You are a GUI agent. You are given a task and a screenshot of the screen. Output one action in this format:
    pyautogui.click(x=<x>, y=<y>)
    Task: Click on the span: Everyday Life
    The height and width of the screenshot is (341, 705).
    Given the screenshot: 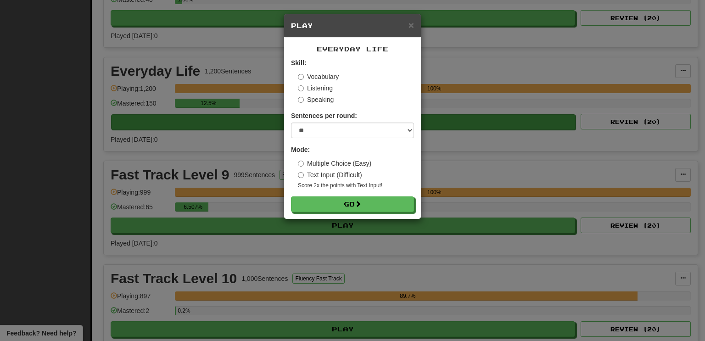 What is the action you would take?
    pyautogui.click(x=353, y=49)
    